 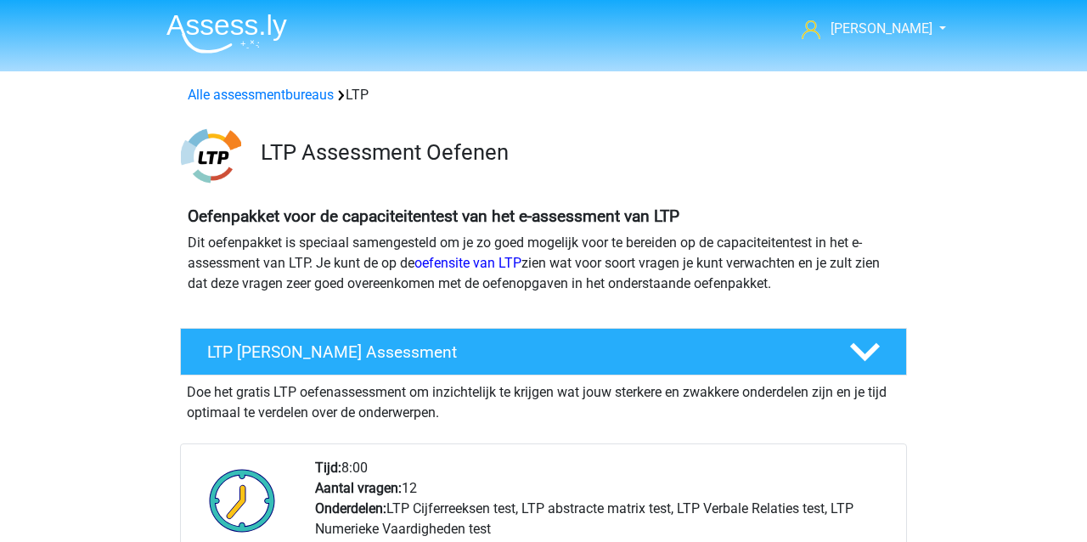 What do you see at coordinates (433, 216) in the screenshot?
I see `b: Oefenpakket voor de capaciteitentest van het e-assessment van LTP` at bounding box center [433, 216].